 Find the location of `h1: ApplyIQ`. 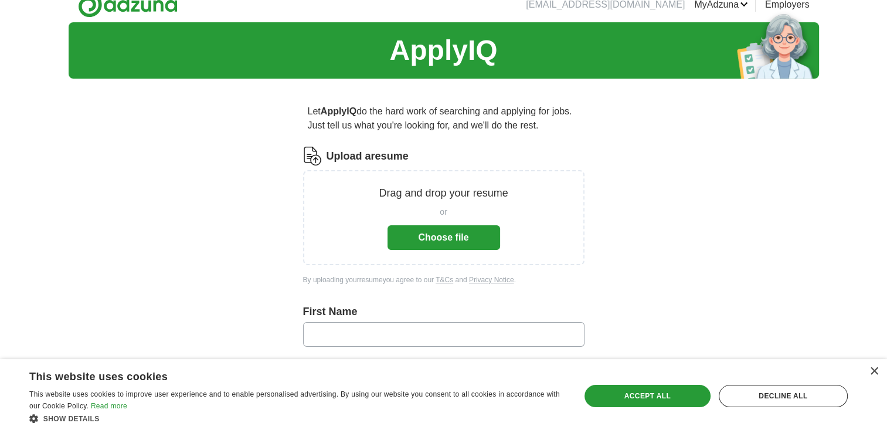

h1: ApplyIQ is located at coordinates (443, 50).